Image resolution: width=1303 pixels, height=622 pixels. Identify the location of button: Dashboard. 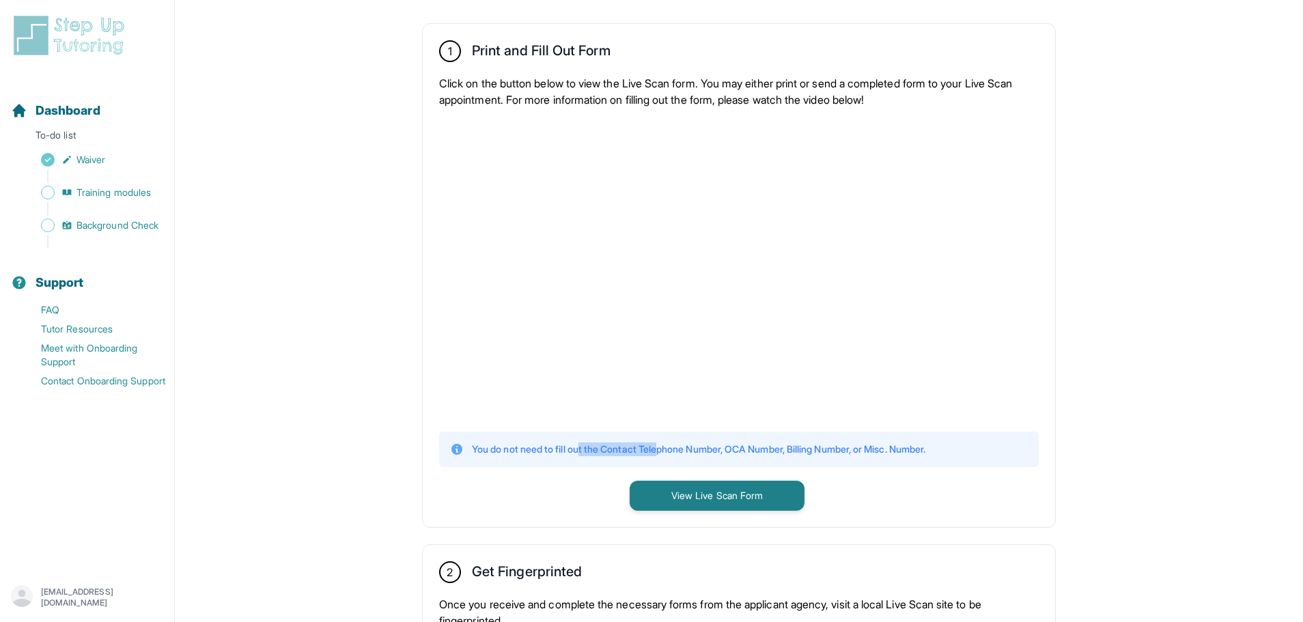
(87, 102).